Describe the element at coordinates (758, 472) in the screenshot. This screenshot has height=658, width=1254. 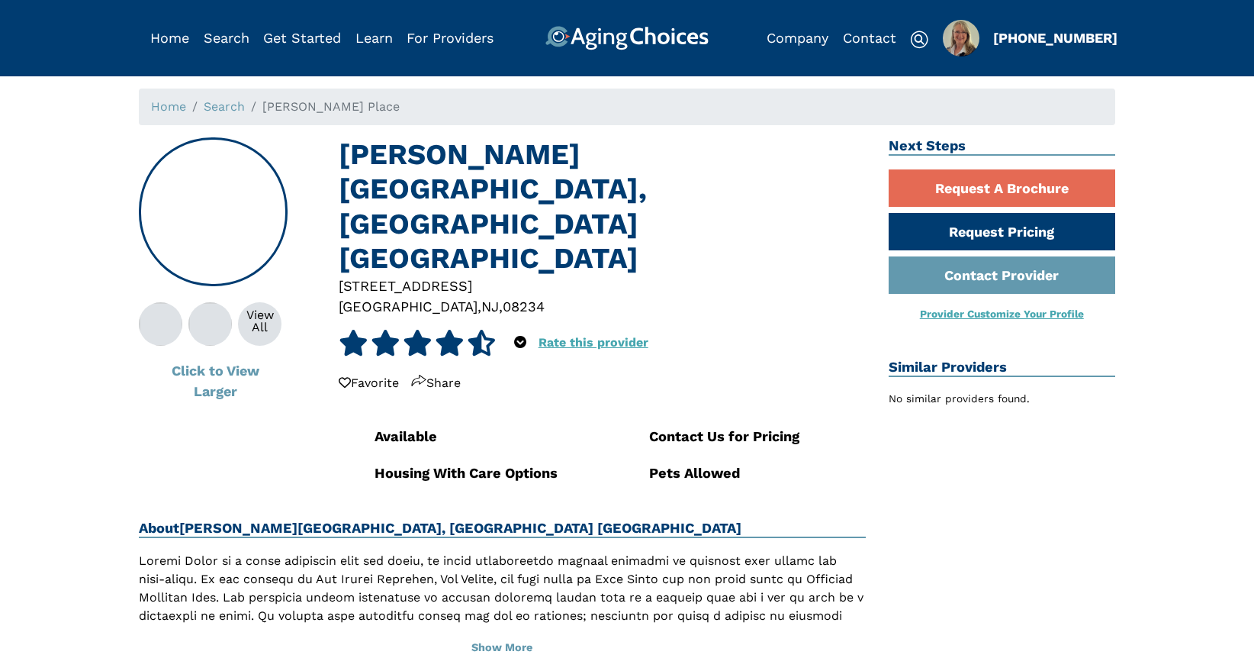
I see `div: Pets Allowed` at that location.